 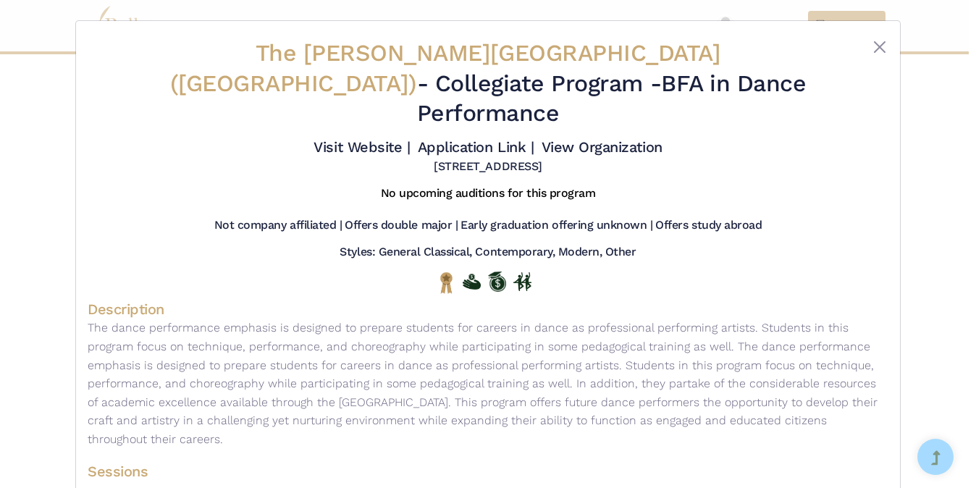 I want to click on h5: Offers study abroad, so click(x=708, y=225).